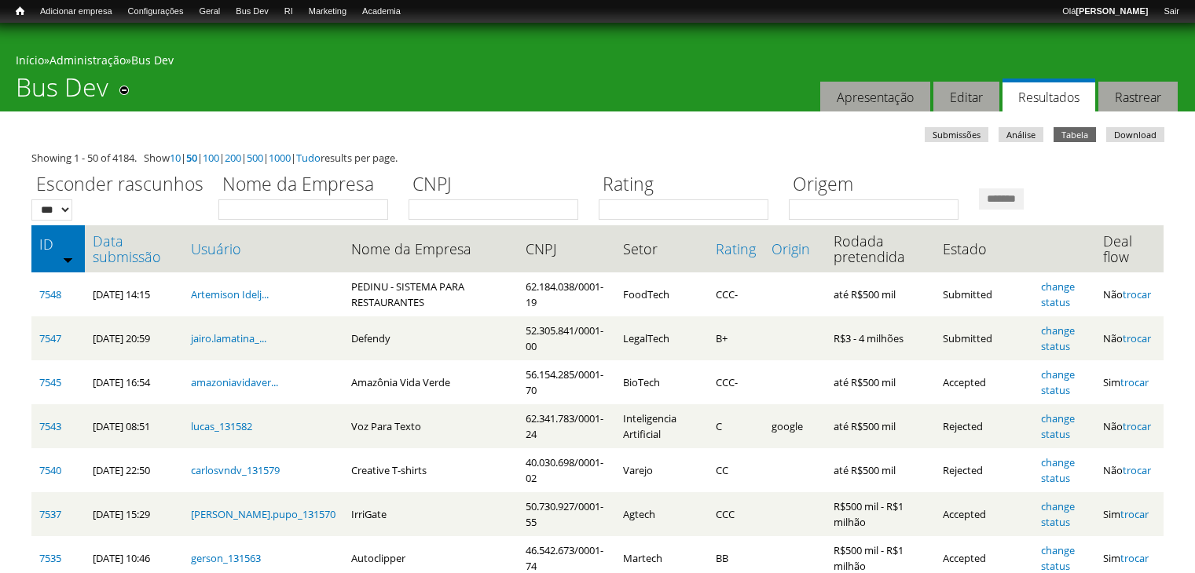 The image size is (1195, 573). What do you see at coordinates (254, 158) in the screenshot?
I see `a: 500` at bounding box center [254, 158].